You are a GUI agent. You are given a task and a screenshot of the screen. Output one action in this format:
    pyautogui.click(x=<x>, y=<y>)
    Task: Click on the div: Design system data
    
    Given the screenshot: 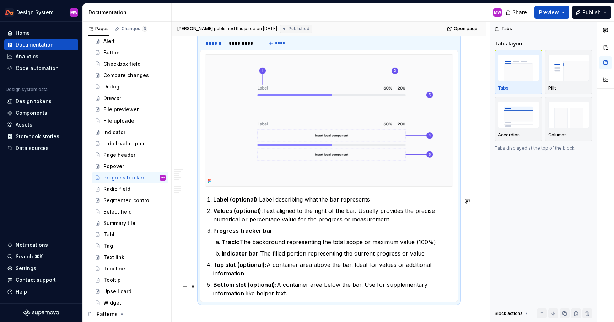 What is the action you would take?
    pyautogui.click(x=27, y=90)
    